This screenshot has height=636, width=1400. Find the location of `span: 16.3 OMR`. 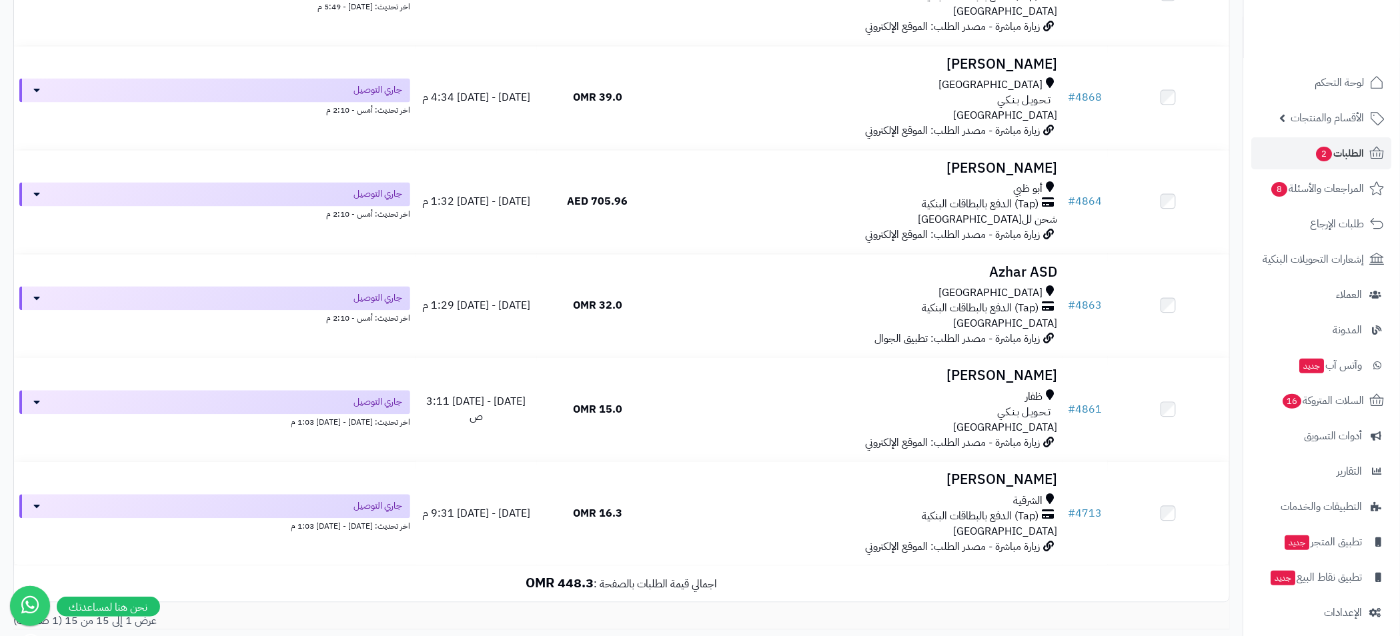

span: 16.3 OMR is located at coordinates (597, 513).